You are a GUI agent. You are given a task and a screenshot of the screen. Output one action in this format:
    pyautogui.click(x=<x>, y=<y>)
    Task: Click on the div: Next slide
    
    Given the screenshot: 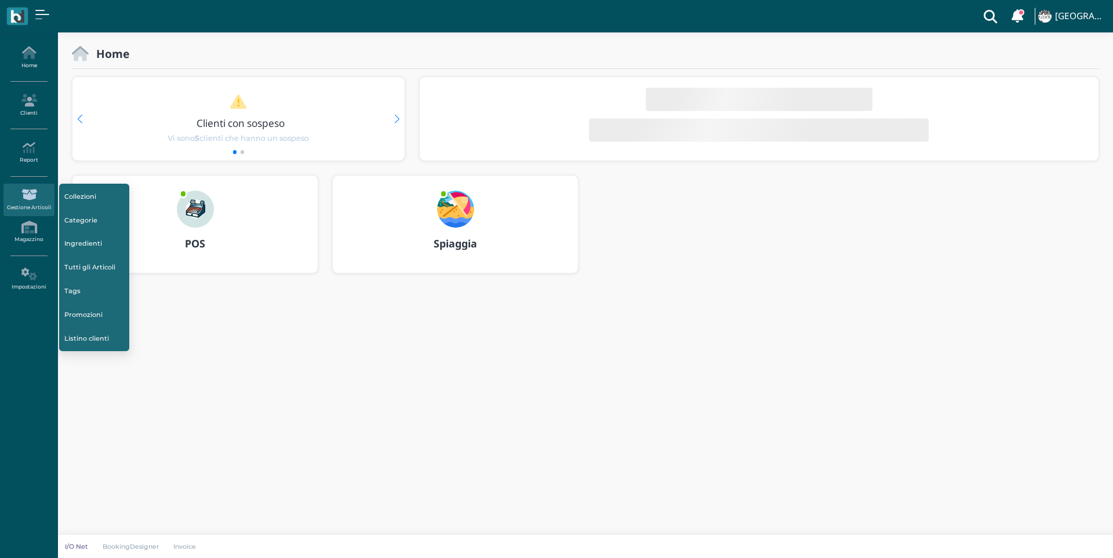 What is the action you would take?
    pyautogui.click(x=397, y=119)
    